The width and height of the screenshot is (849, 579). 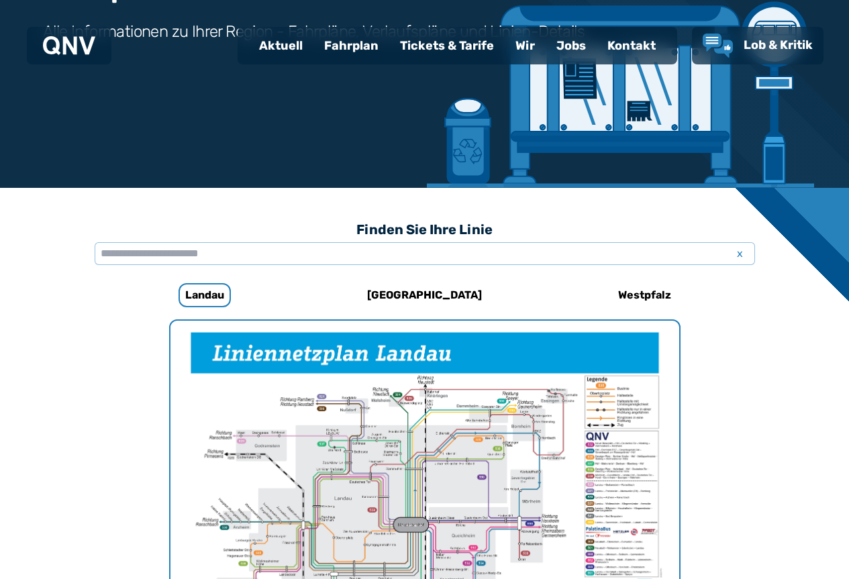 I want to click on div: Fahrplan, so click(x=351, y=46).